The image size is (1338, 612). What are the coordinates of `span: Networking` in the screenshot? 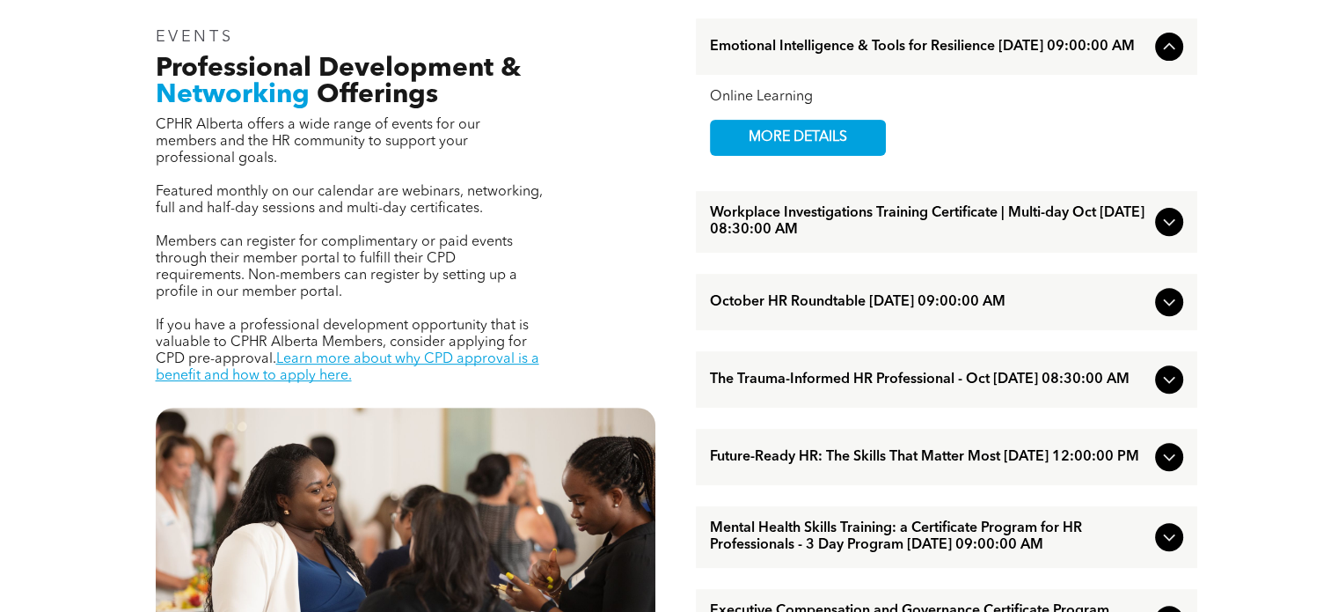 It's located at (232, 95).